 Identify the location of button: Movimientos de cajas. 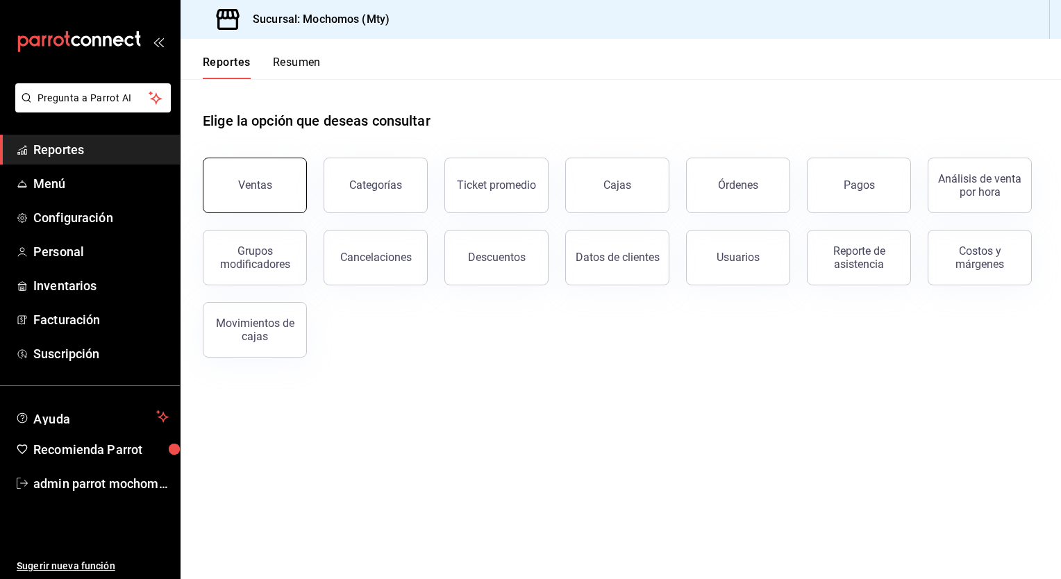
(255, 330).